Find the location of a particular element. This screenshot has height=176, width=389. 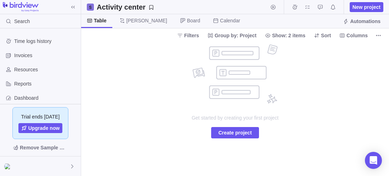

a: Time logs is located at coordinates (295, 8).